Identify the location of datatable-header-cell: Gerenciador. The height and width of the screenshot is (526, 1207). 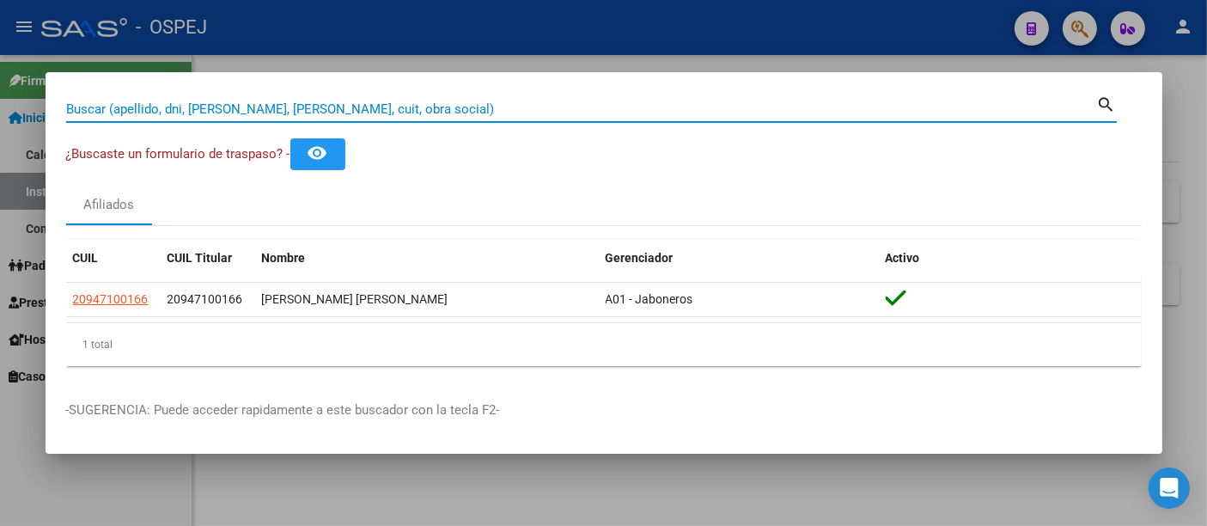
(739, 258).